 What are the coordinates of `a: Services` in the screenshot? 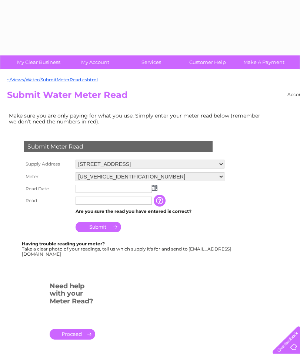 It's located at (151, 62).